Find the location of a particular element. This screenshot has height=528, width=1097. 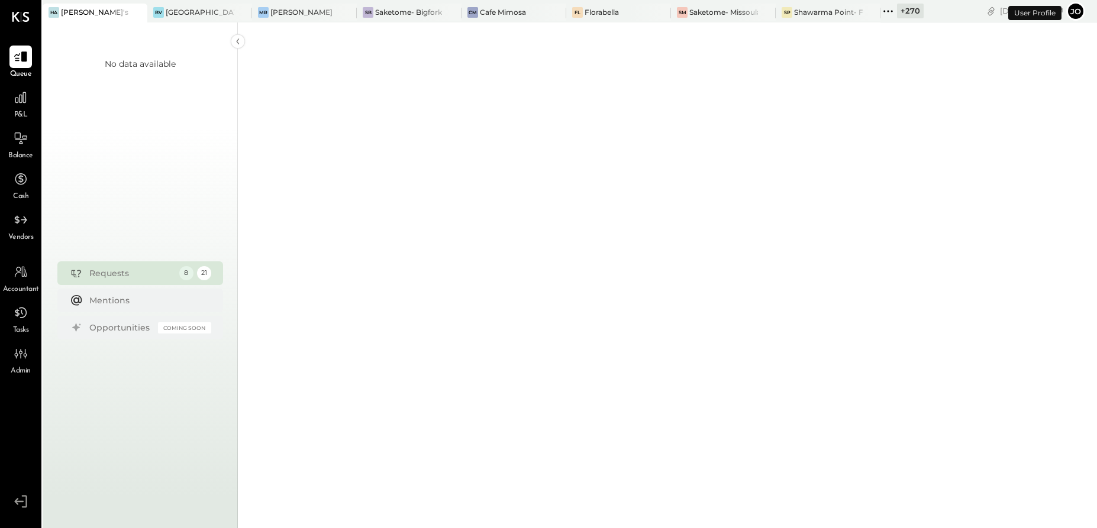

div: No data available is located at coordinates (140, 64).